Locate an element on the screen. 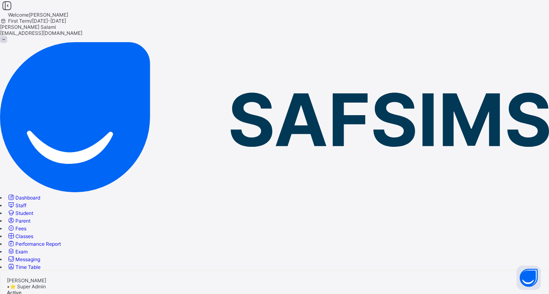 This screenshot has height=294, width=549. span: Time Table is located at coordinates (28, 267).